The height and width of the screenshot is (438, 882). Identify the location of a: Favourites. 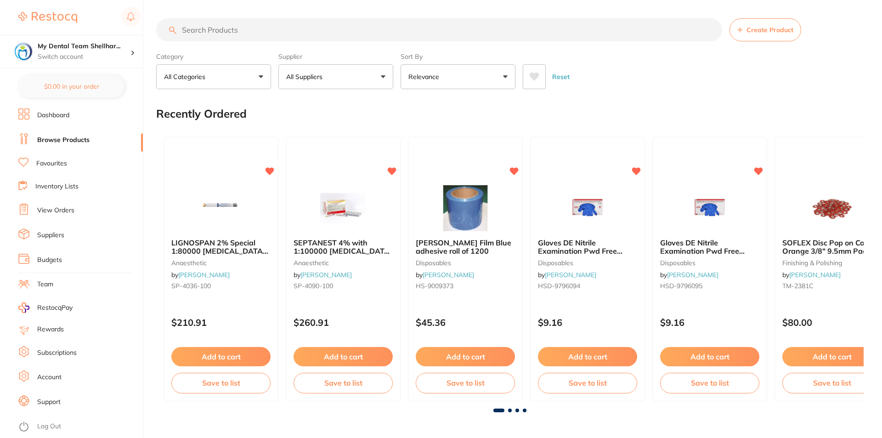
(51, 163).